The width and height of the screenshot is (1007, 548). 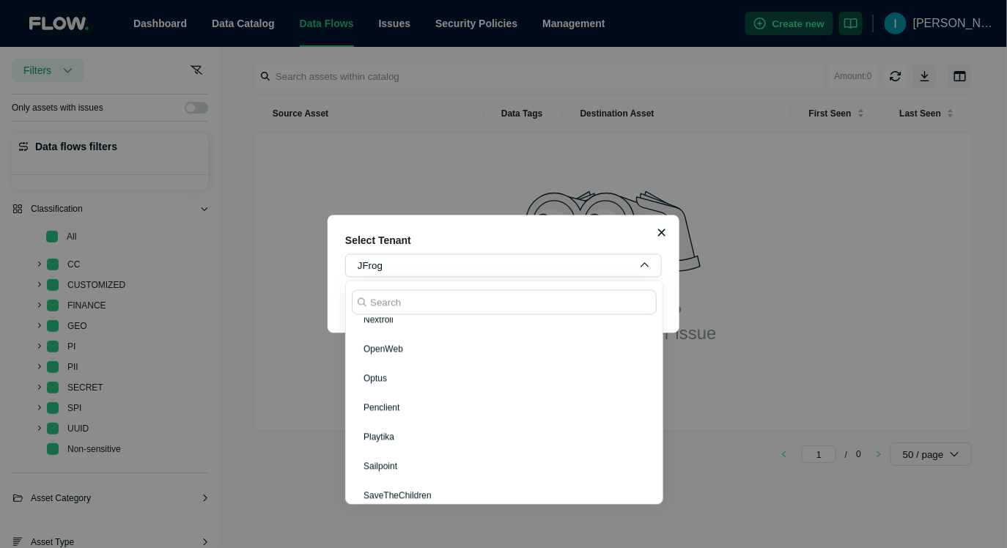 I want to click on span: Penclient, so click(x=381, y=408).